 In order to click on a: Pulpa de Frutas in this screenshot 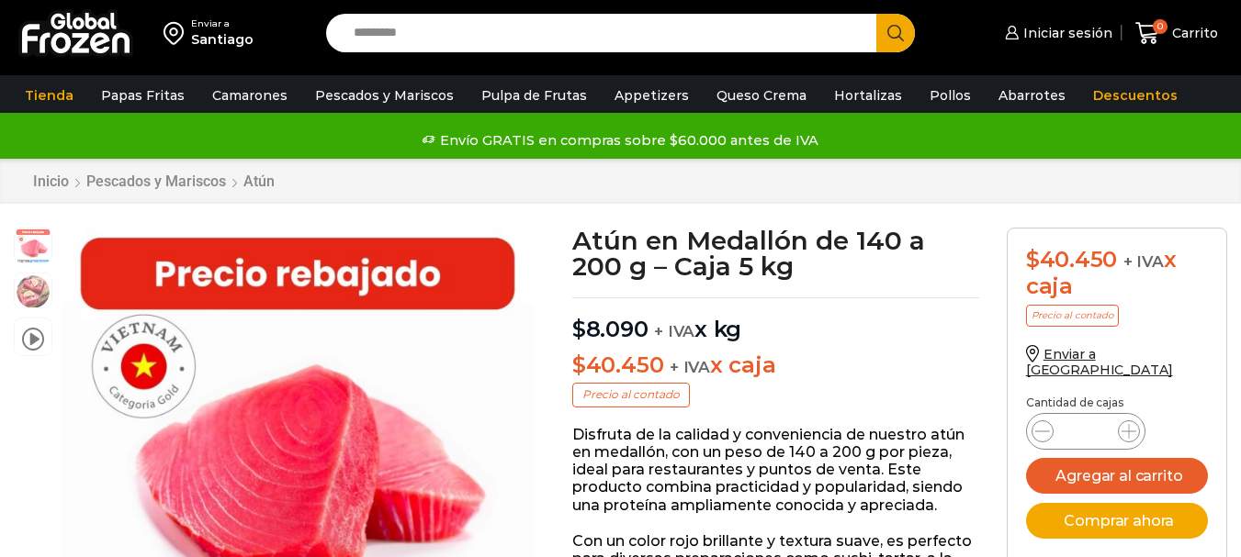, I will do `click(534, 96)`.